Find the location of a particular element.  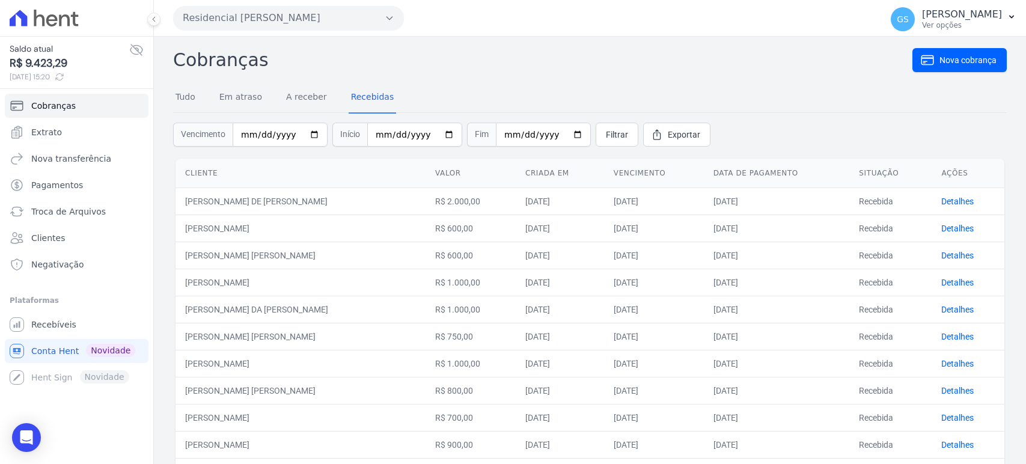

h2: Cobranças is located at coordinates (543, 59).